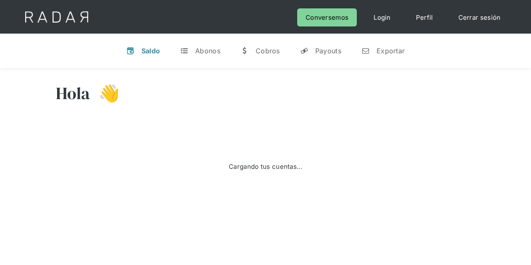  What do you see at coordinates (130, 51) in the screenshot?
I see `div: v` at bounding box center [130, 51].